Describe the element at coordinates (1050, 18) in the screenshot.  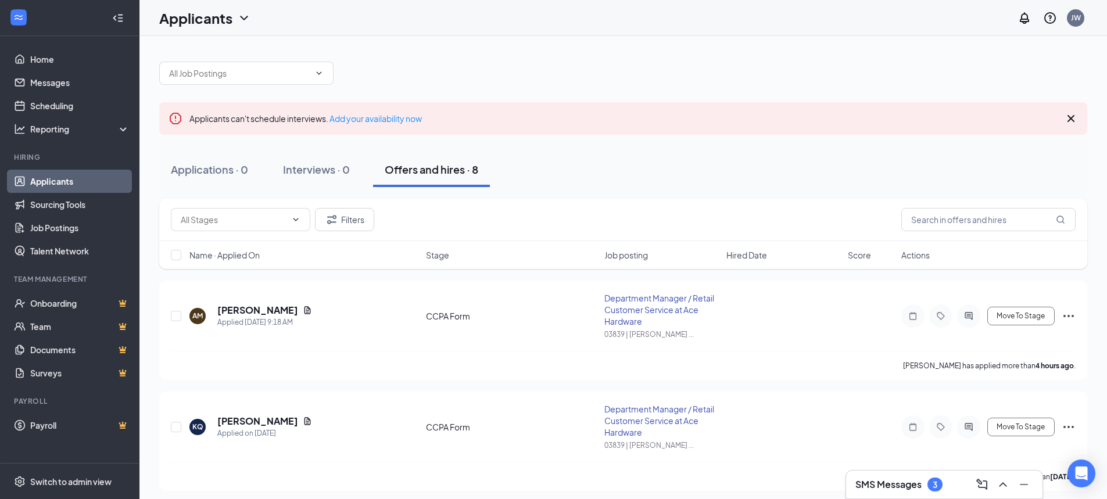
I see `svg: QuestionInfo` at that location.